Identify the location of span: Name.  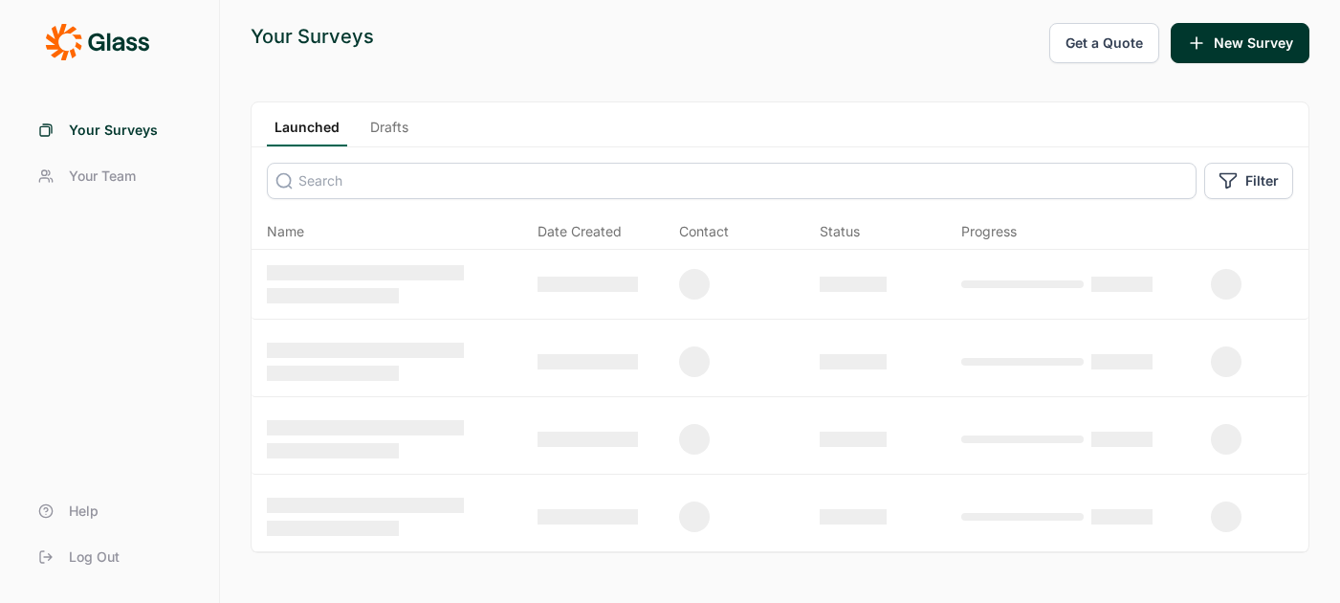
(285, 232).